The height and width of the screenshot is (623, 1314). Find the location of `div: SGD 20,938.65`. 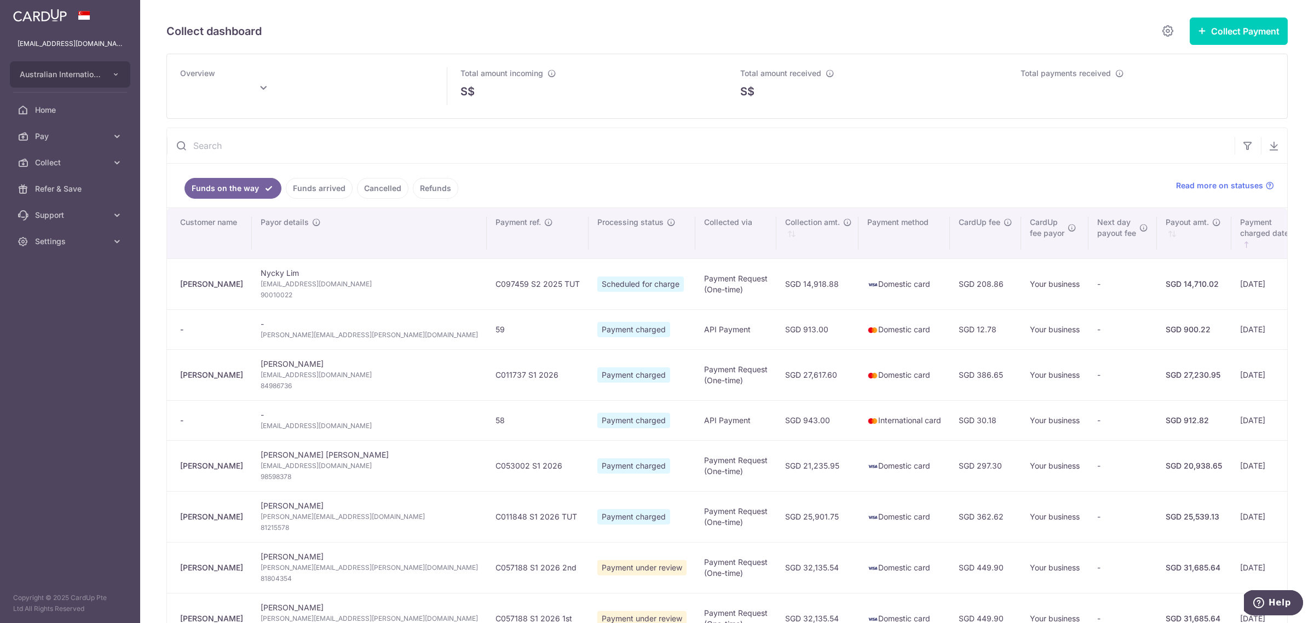

div: SGD 20,938.65 is located at coordinates (1194, 466).